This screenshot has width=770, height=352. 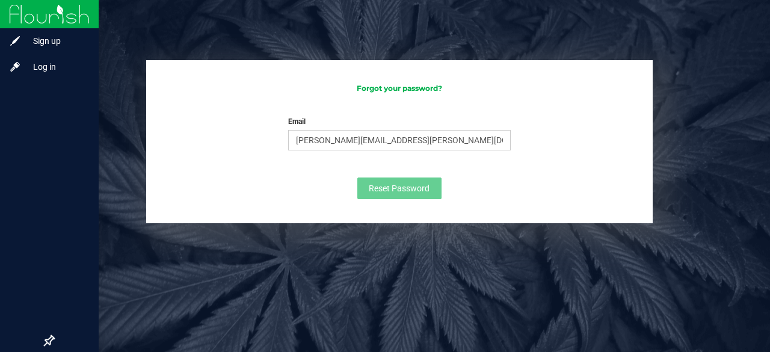 What do you see at coordinates (15, 67) in the screenshot?
I see `inline-svg: Log in` at bounding box center [15, 67].